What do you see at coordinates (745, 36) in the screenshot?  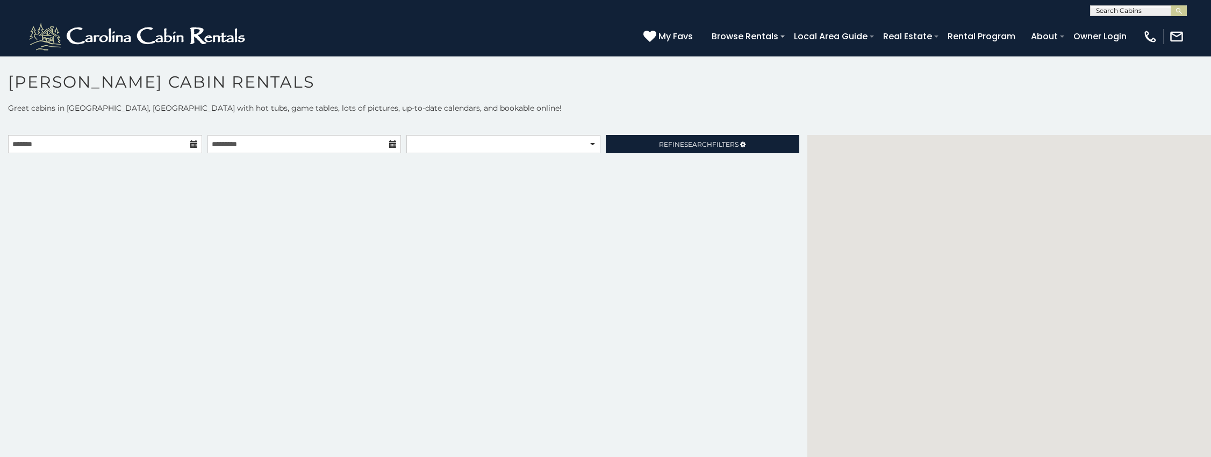 I see `a: Browse Rentals` at bounding box center [745, 36].